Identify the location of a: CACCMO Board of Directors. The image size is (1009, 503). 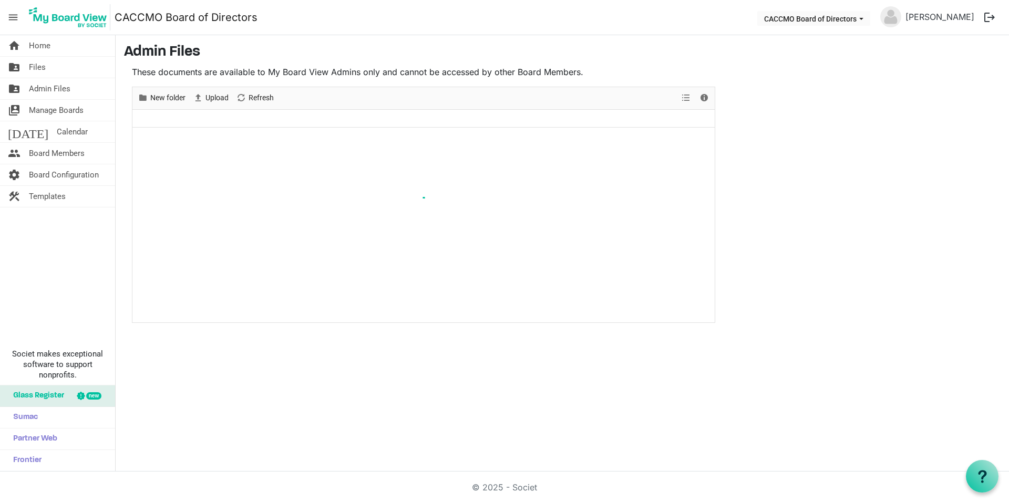
(186, 17).